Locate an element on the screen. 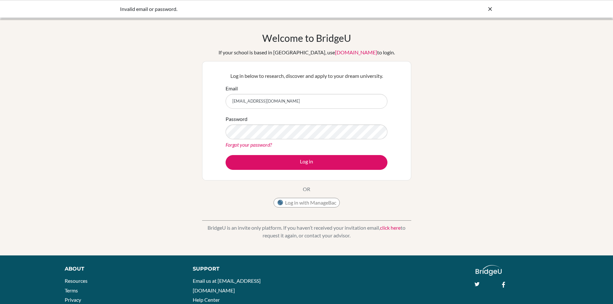 The image size is (613, 304). button: Log in is located at coordinates (307, 163).